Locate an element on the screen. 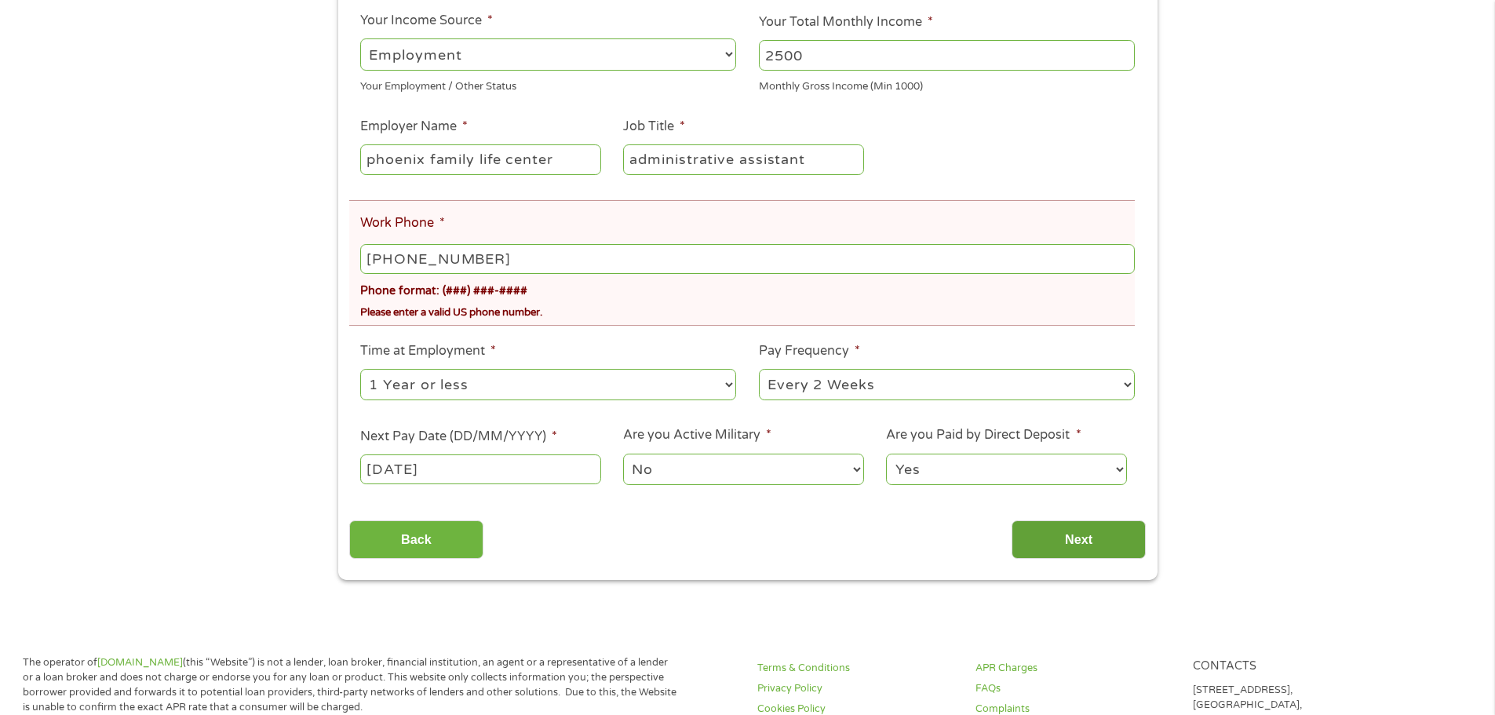 The image size is (1495, 715). label: Job Title is located at coordinates (654, 126).